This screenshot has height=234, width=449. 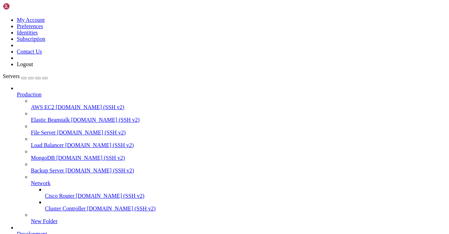 What do you see at coordinates (23, 6) in the screenshot?
I see `img: Shellngn` at bounding box center [23, 6].